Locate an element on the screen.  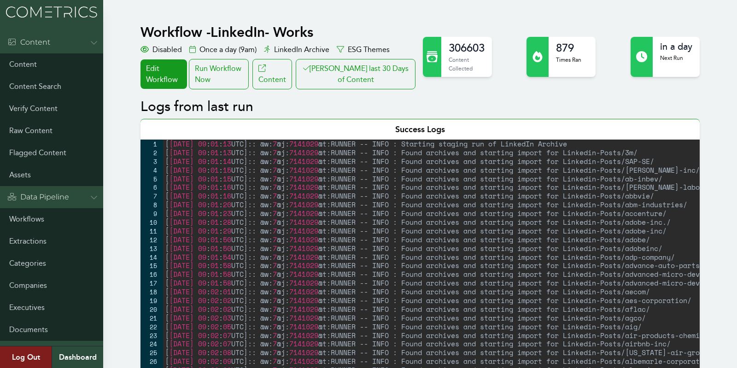
div: Success Logs is located at coordinates (420, 129).